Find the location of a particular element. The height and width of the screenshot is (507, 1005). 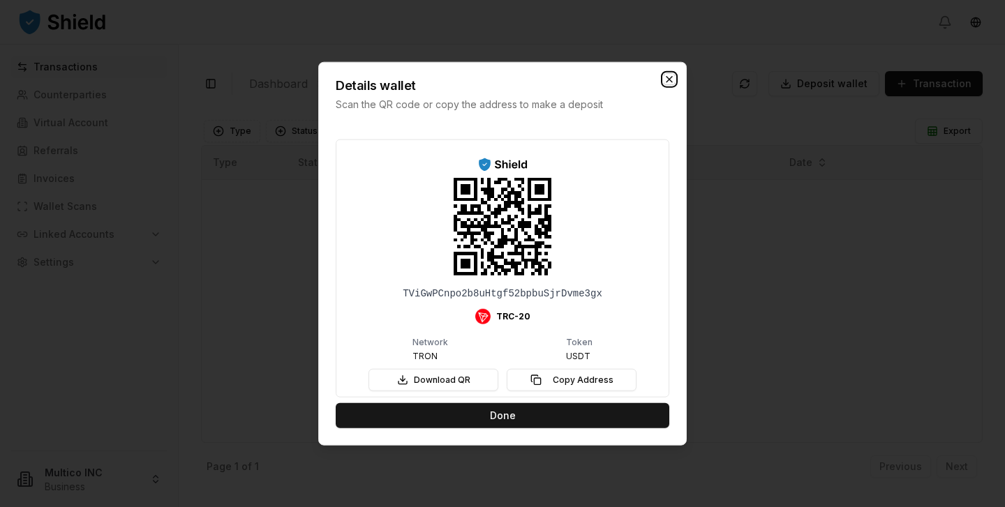

h2: Details wallet is located at coordinates (488, 85).